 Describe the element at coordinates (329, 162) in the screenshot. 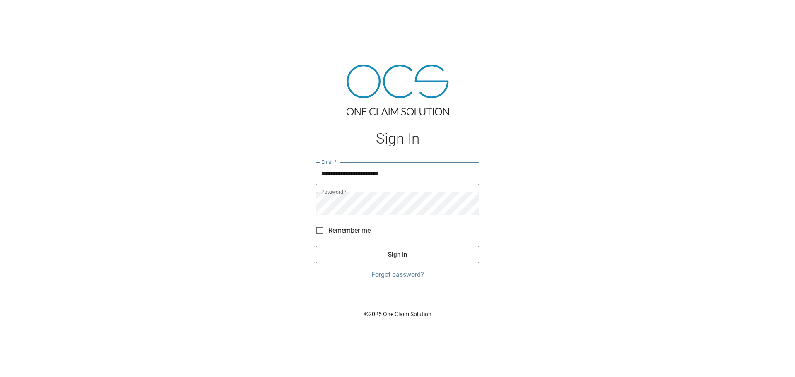

I see `label: Email` at that location.